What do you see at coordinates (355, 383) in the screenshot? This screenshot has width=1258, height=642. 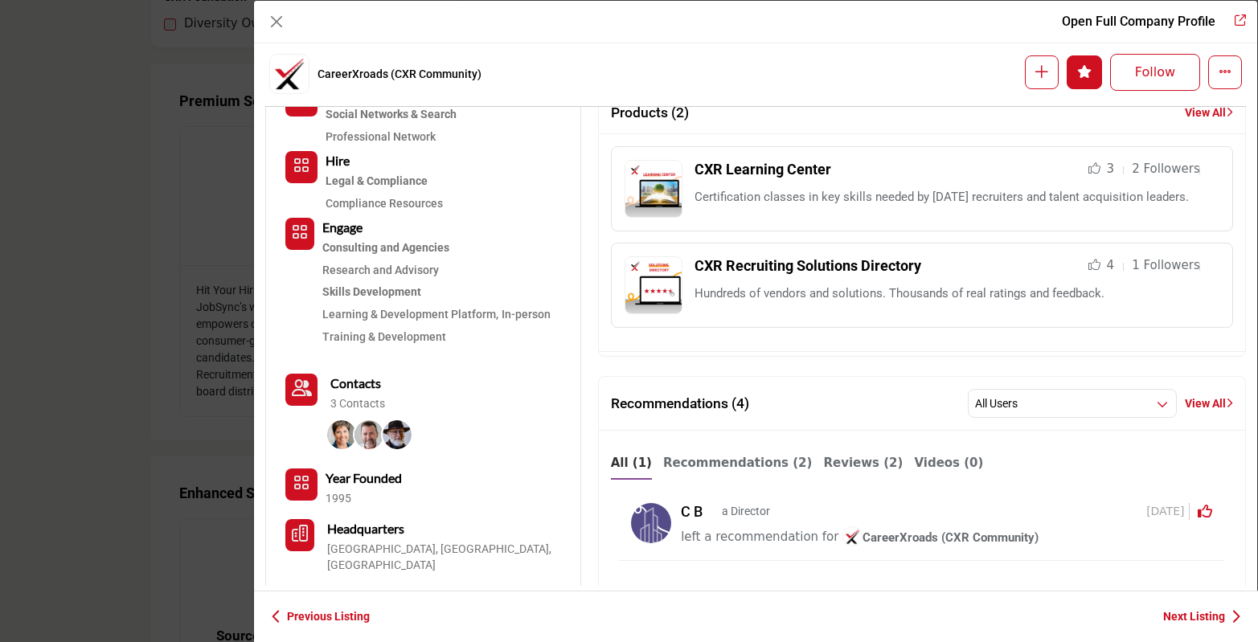 I see `b: Contacts` at bounding box center [355, 383].